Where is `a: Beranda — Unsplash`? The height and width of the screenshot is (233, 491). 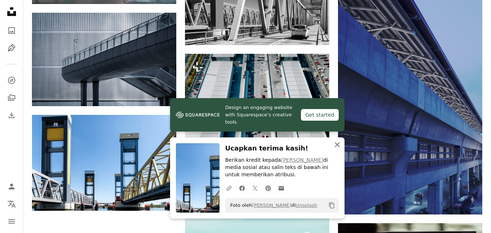 a: Beranda — Unsplash is located at coordinates (12, 12).